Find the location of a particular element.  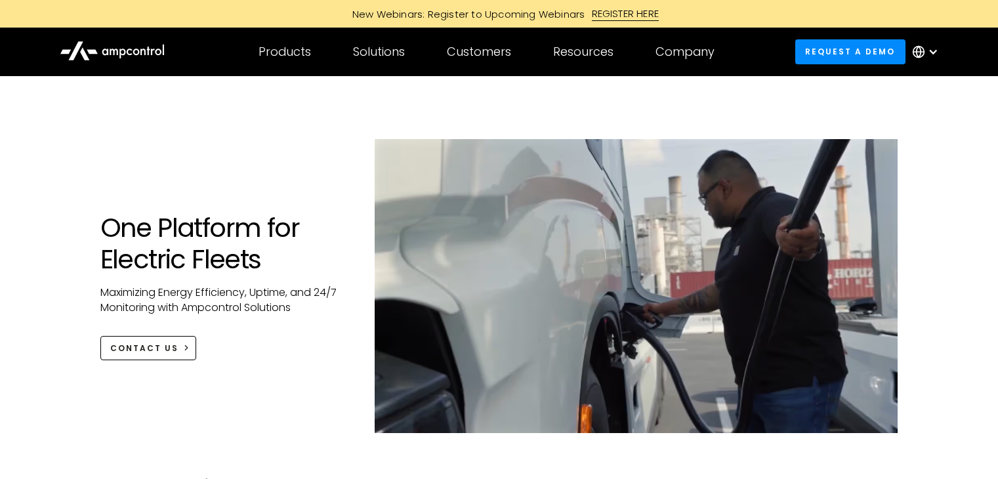

p: Maximizing Energy Efficiency, Uptime, and 24/7 Monitoring with Ampcontrol Solutions is located at coordinates (224, 300).